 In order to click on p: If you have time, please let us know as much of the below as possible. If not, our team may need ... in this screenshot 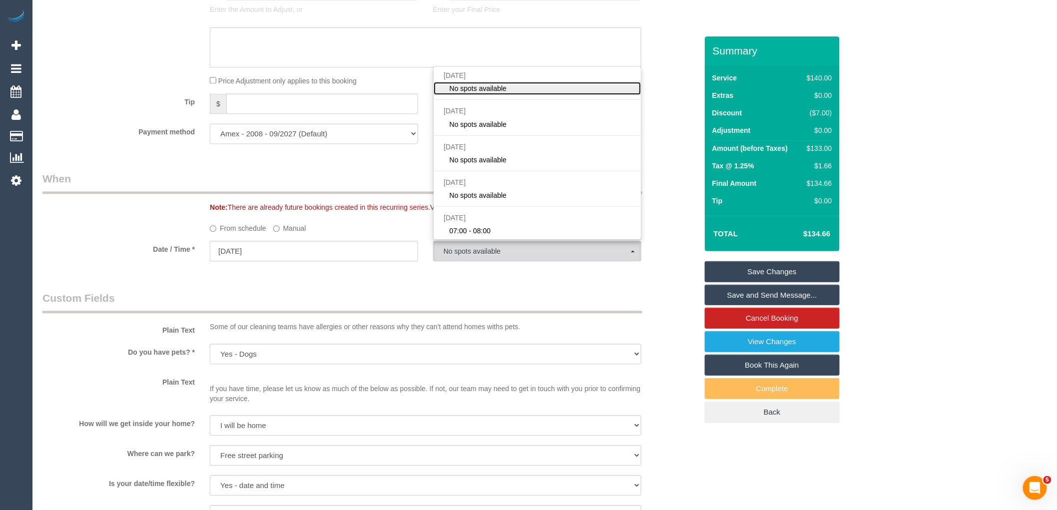, I will do `click(425, 388)`.